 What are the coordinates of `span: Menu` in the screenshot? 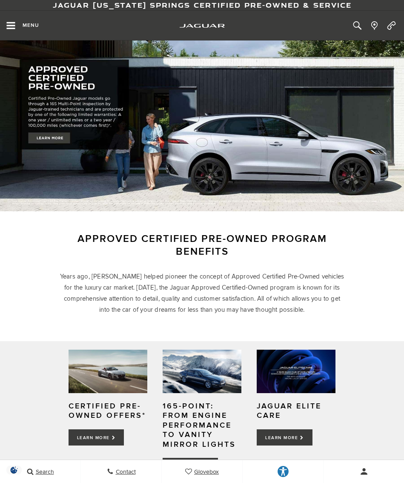 It's located at (31, 25).